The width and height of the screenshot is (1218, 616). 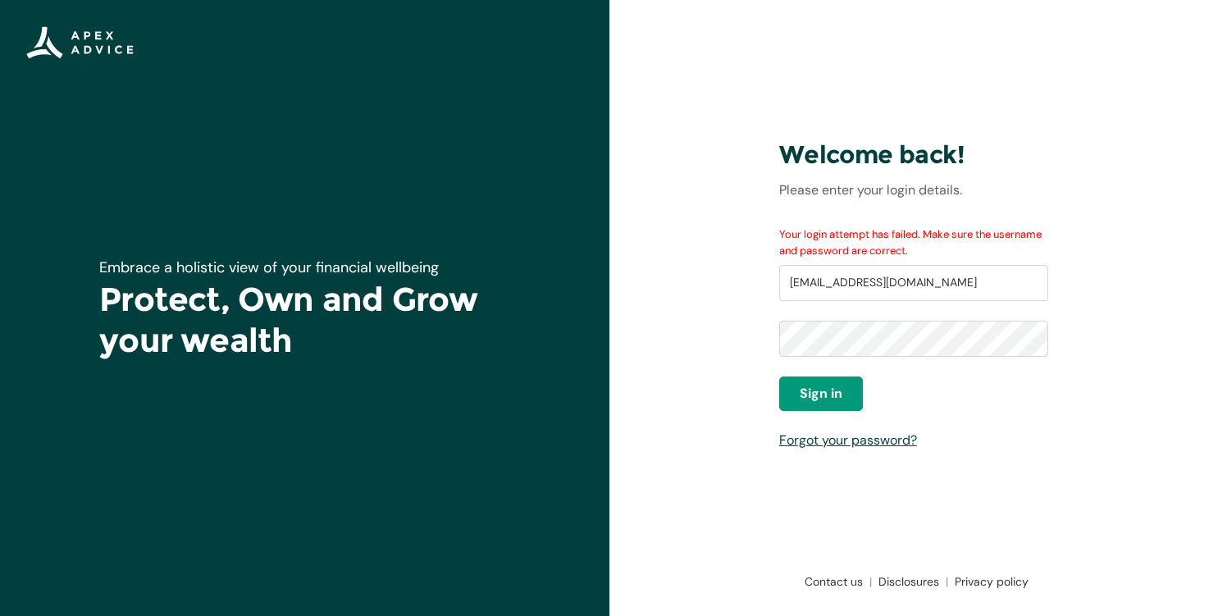 What do you see at coordinates (821, 394) in the screenshot?
I see `span: Sign in` at bounding box center [821, 394].